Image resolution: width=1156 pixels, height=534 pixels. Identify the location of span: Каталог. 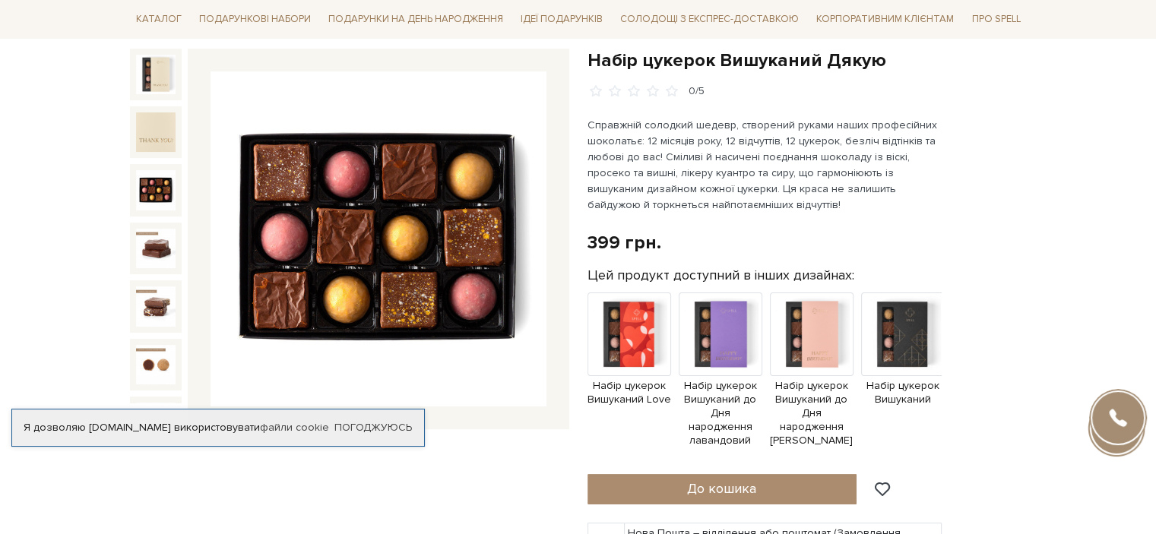
(159, 19).